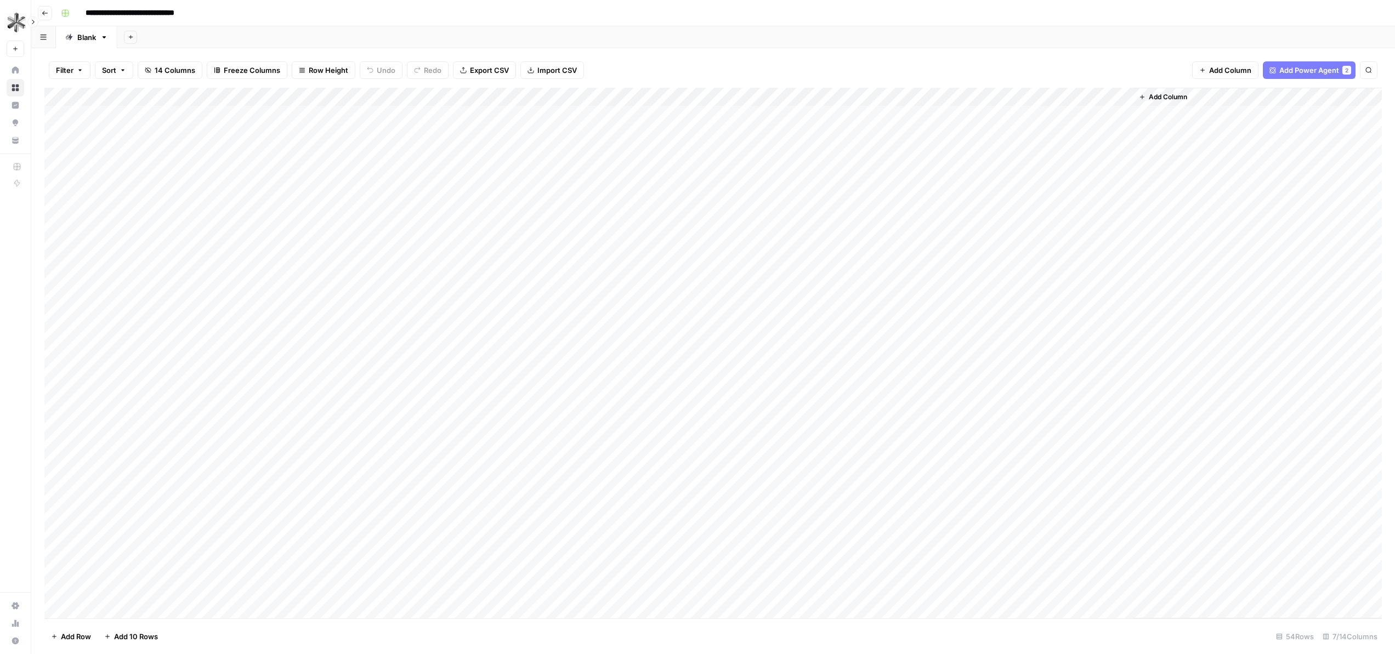 This screenshot has width=1395, height=654. I want to click on span: 14 Columns, so click(175, 70).